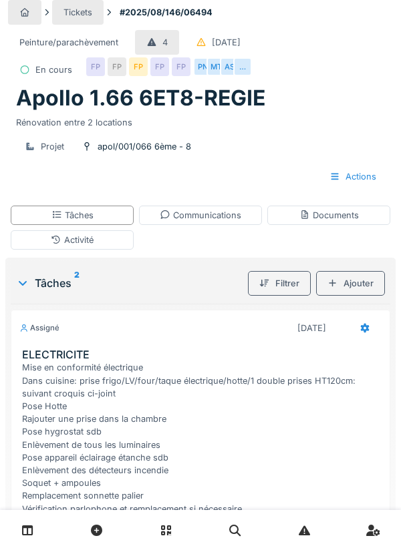  I want to click on div: MT, so click(216, 67).